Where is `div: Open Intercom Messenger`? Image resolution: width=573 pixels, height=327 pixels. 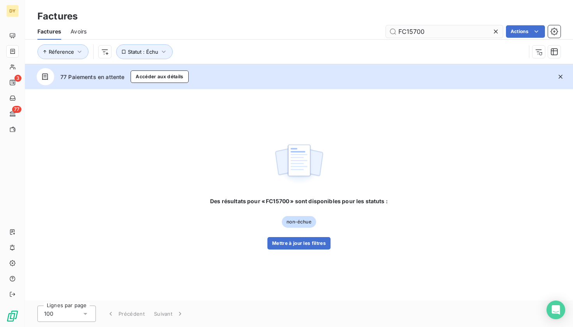
div: Open Intercom Messenger is located at coordinates (556, 310).